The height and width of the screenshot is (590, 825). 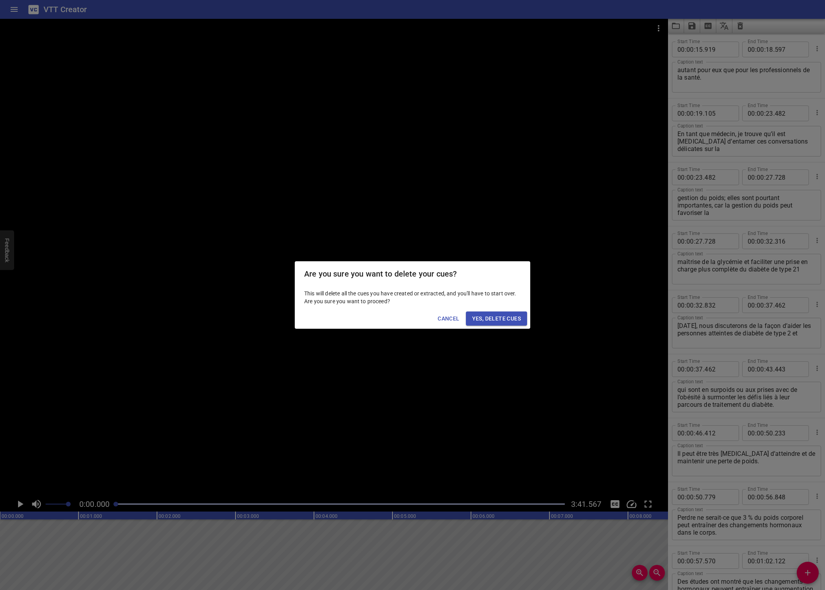 I want to click on button: Cancel, so click(x=448, y=319).